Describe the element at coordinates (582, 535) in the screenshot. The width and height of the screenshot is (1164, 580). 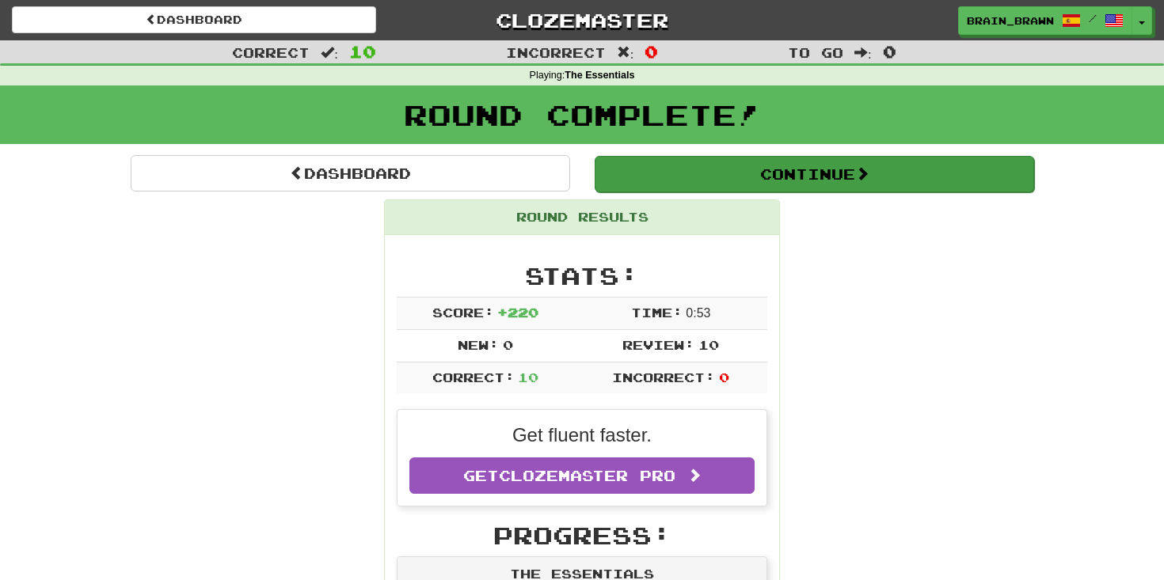
I see `h2: Progress:` at that location.